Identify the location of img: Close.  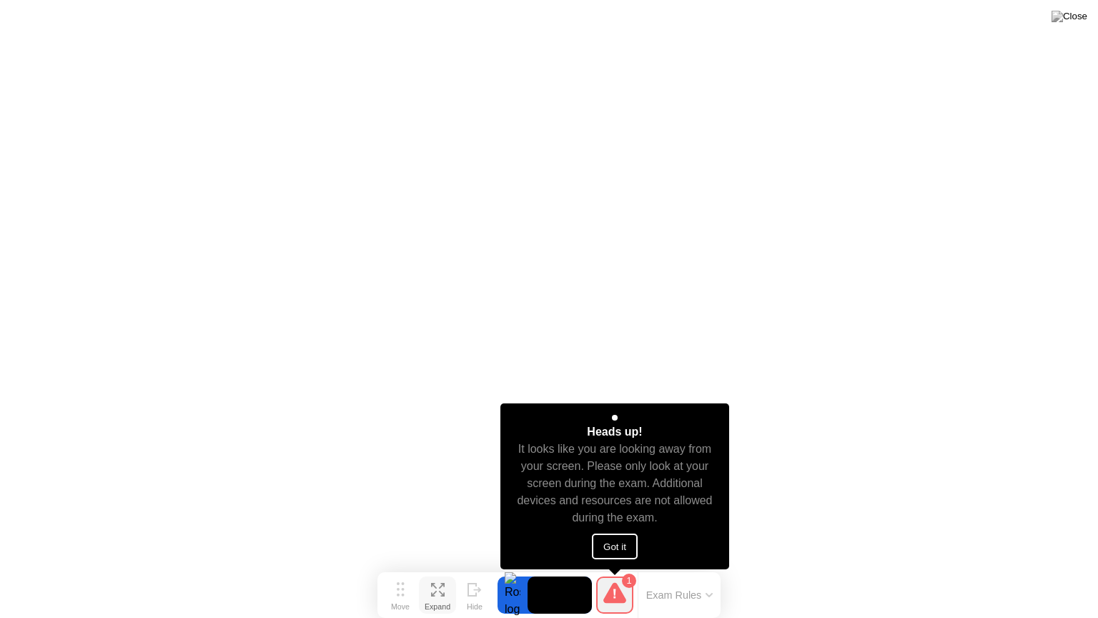
(1070, 16).